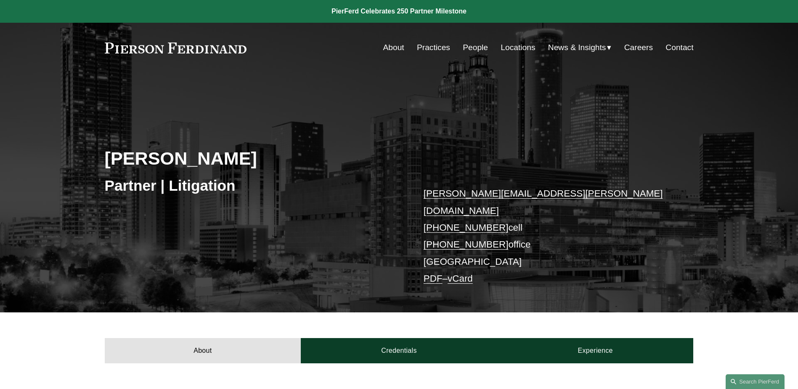  Describe the element at coordinates (639, 48) in the screenshot. I see `a: Careers` at that location.